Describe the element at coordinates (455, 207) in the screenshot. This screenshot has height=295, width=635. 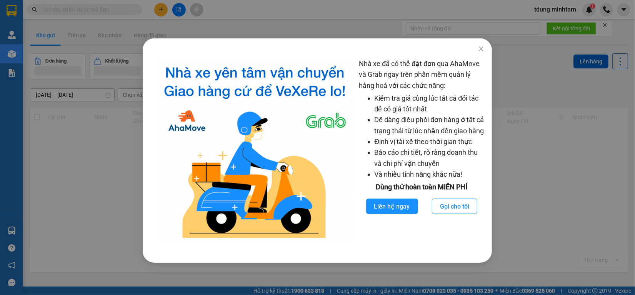
I see `span: Gọi cho tôi` at that location.